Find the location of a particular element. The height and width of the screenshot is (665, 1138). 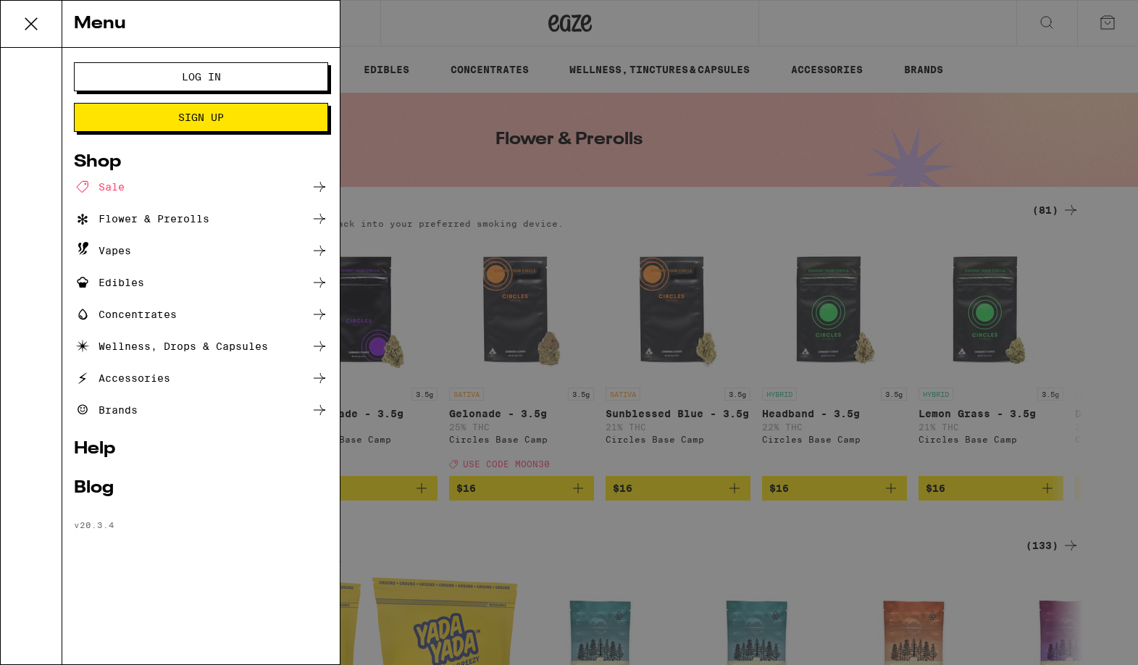

div: Menu is located at coordinates (201, 24).